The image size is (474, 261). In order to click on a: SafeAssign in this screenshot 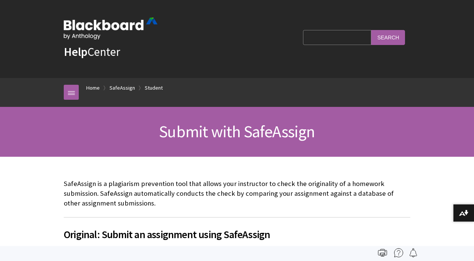, I will do `click(122, 88)`.